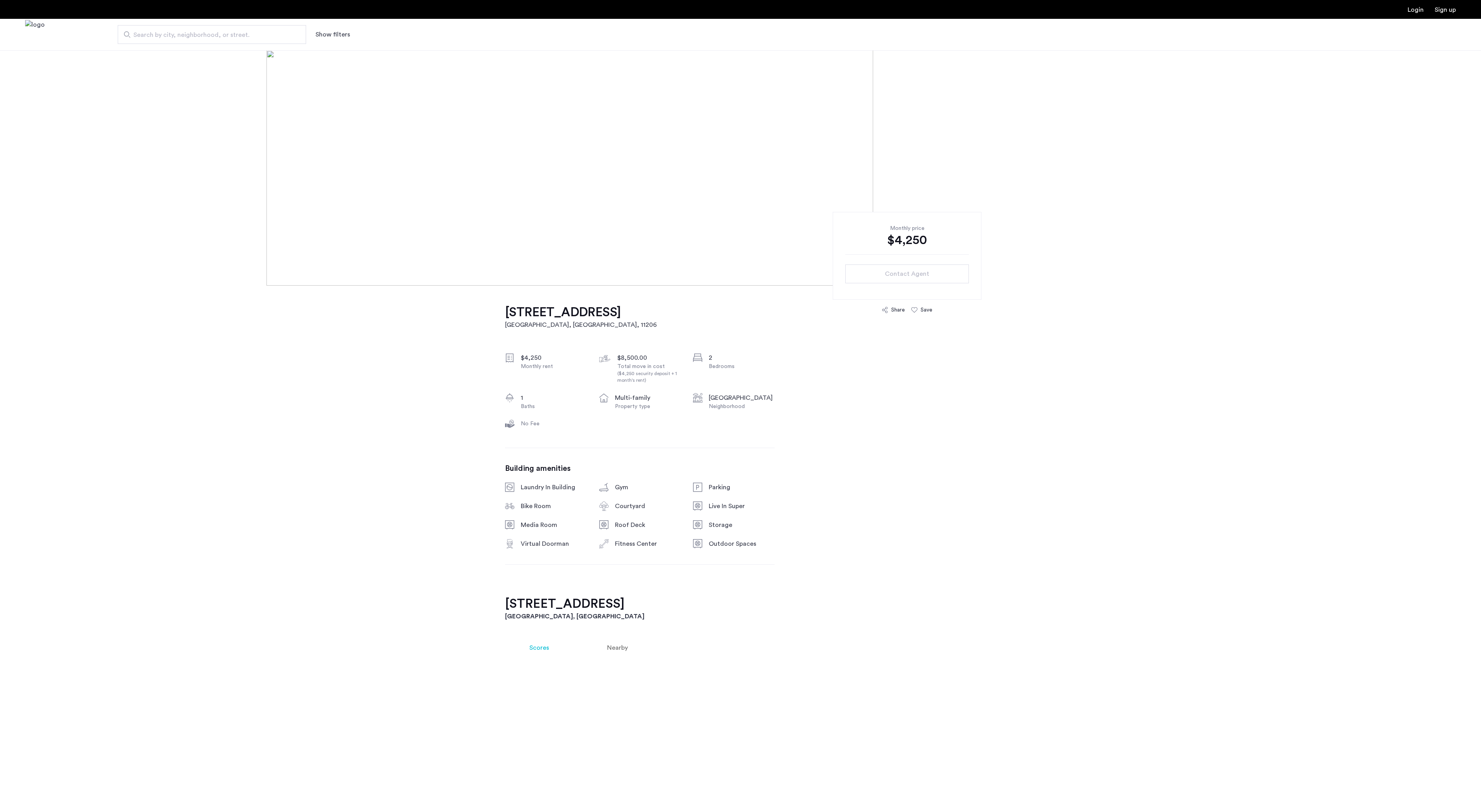  What do you see at coordinates (209, 35) in the screenshot?
I see `span: Search by city, neighborhood, or street.` at bounding box center [209, 35].